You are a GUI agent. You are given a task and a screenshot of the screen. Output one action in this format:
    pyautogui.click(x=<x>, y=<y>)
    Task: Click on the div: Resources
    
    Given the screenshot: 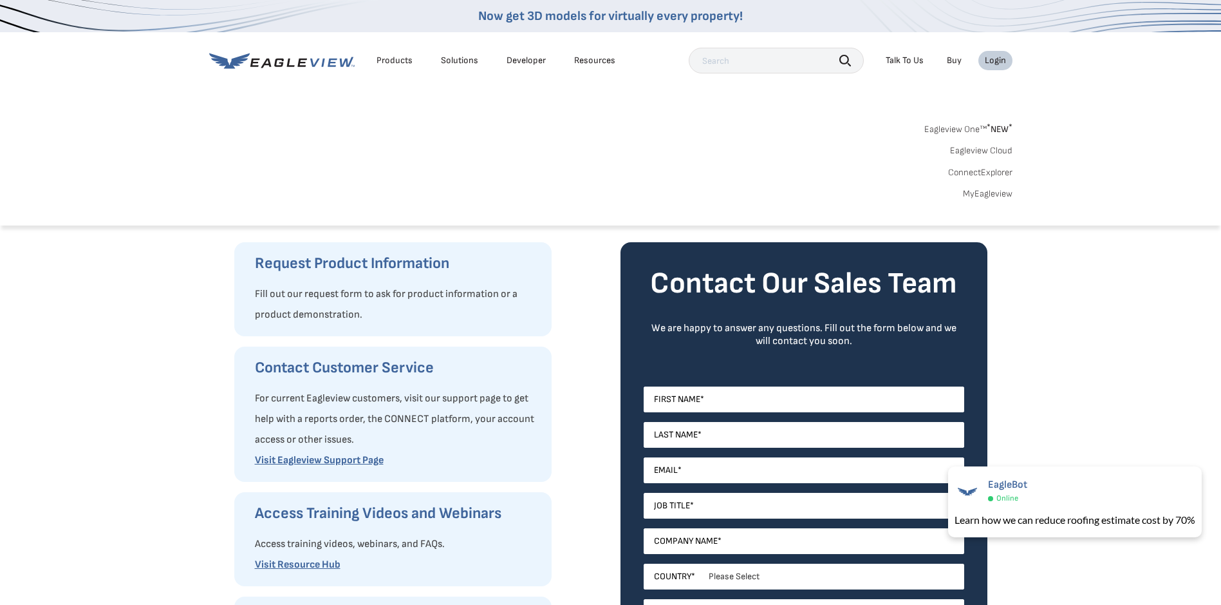 What is the action you would take?
    pyautogui.click(x=595, y=61)
    